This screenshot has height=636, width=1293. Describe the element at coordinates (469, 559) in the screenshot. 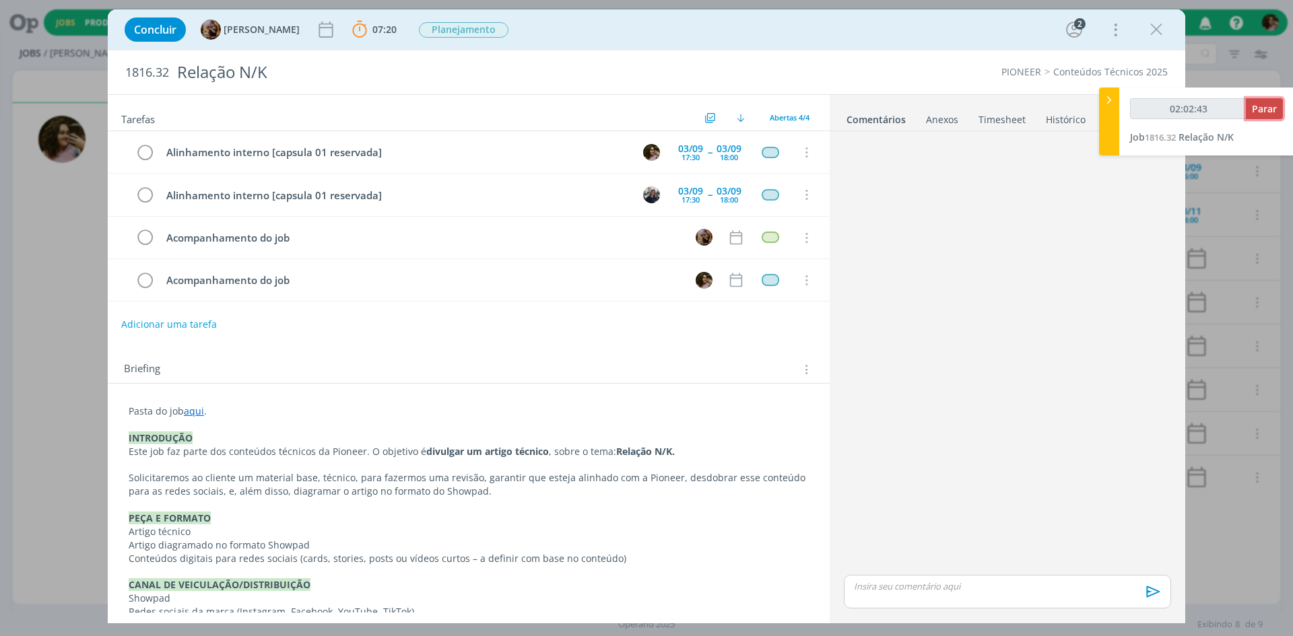

I see `p: Conteúdos digitais para redes sociais (cards, stories, posts ou vídeos curtos – a definir com bas...` at that location.